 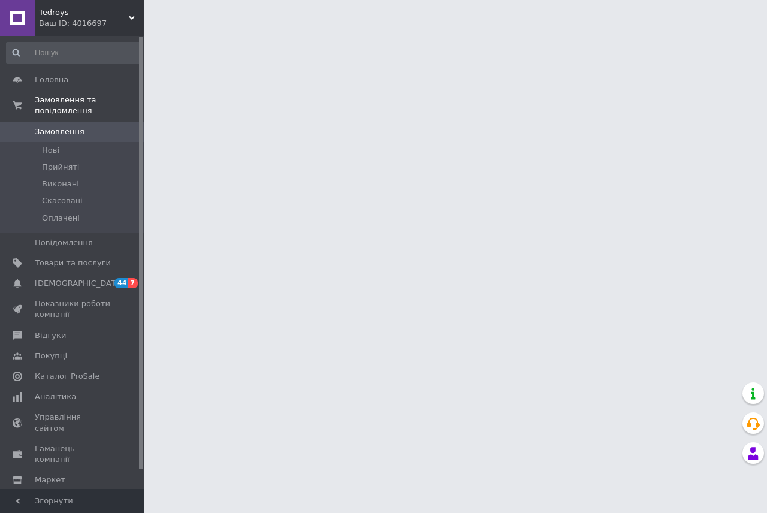 What do you see at coordinates (91, 23) in the screenshot?
I see `div: Ваш ID: 4016697` at bounding box center [91, 23].